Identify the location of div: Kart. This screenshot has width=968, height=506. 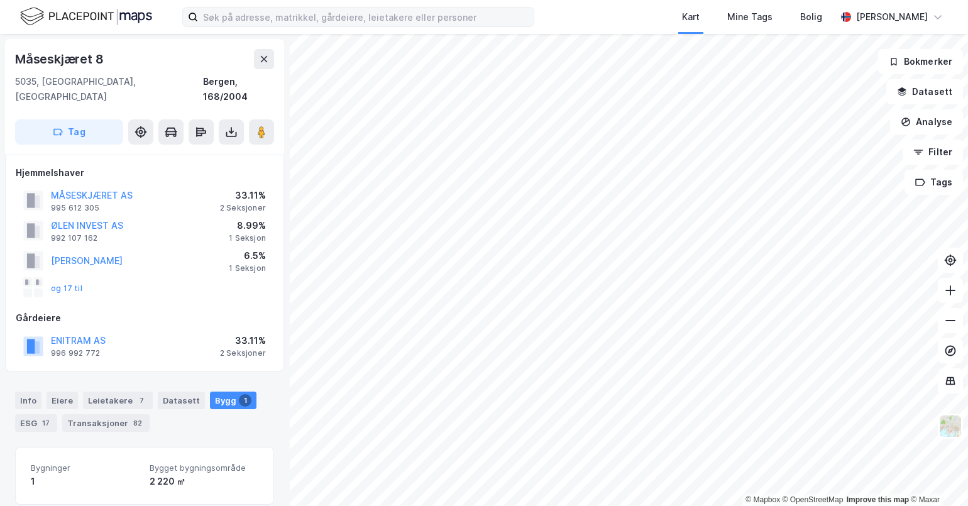
(691, 17).